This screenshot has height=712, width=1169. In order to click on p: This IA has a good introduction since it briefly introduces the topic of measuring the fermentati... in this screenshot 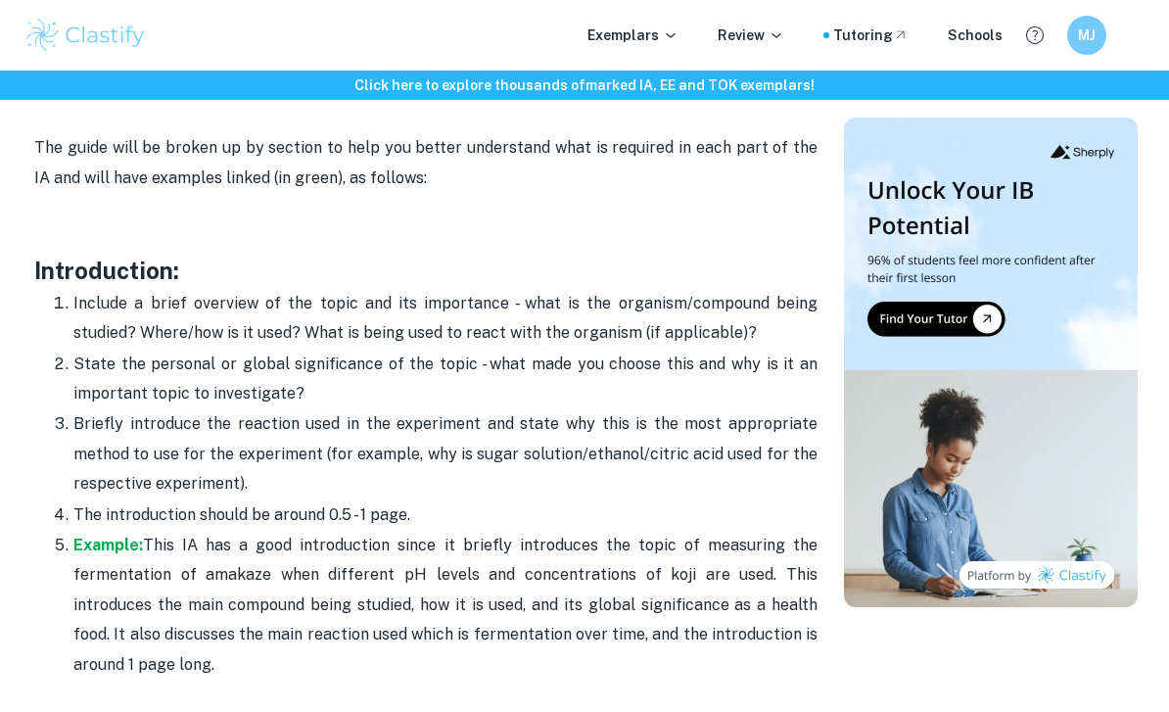, I will do `click(446, 605)`.